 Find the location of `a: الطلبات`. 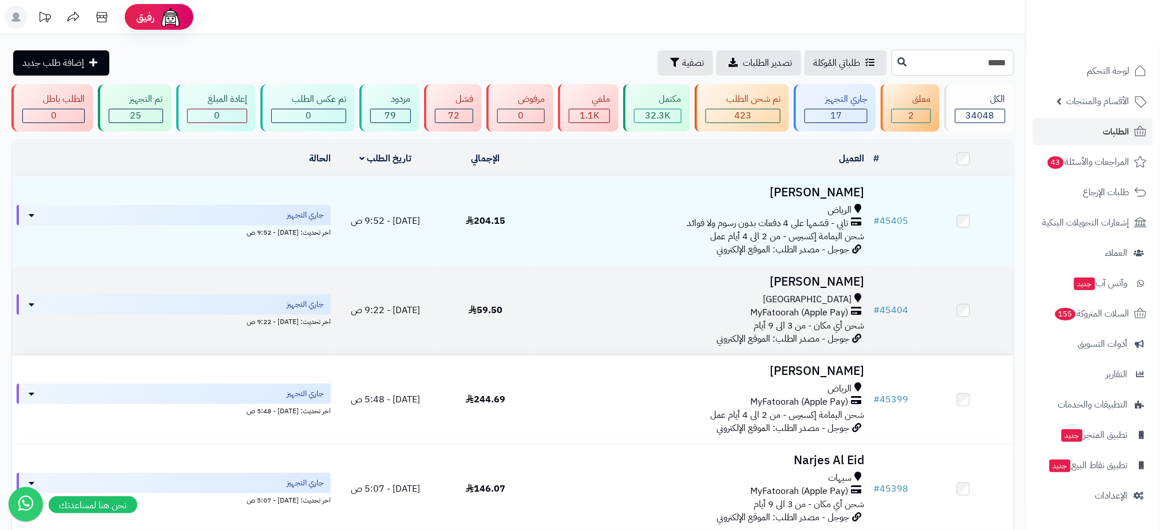

a: الطلبات is located at coordinates (1093, 132).